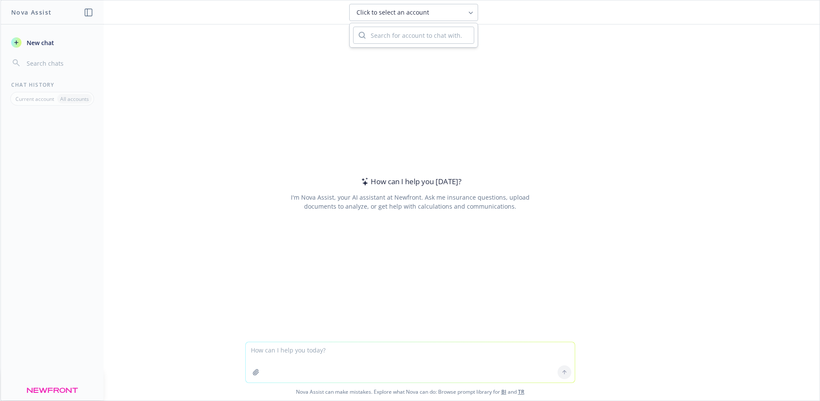 This screenshot has width=820, height=401. I want to click on span: Nova Assist can make mistakes. Explore what Nova can do: Browse prompt library for and, so click(410, 392).